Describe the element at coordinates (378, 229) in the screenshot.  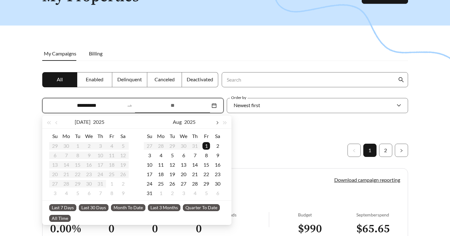
I see `h3: $ 65.65` at that location.